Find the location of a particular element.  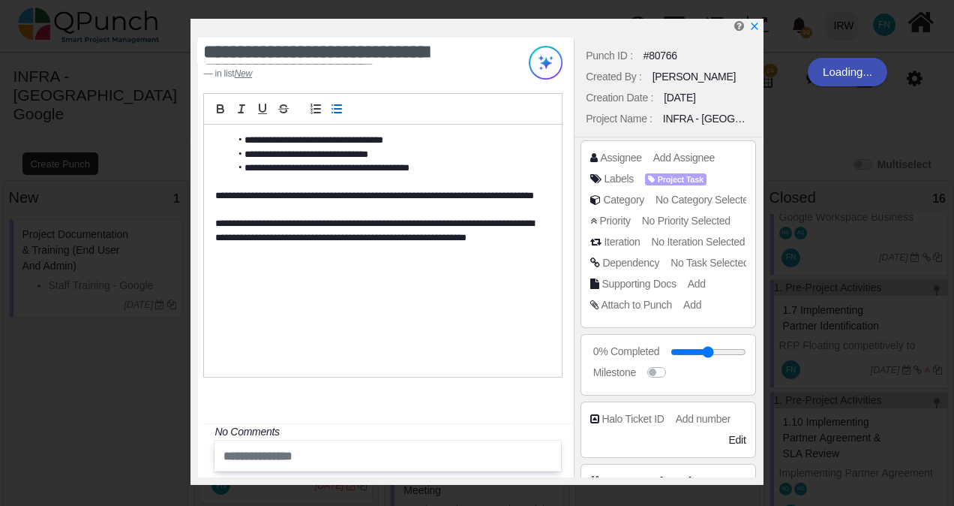

div: Creation Date : is located at coordinates (620, 98).